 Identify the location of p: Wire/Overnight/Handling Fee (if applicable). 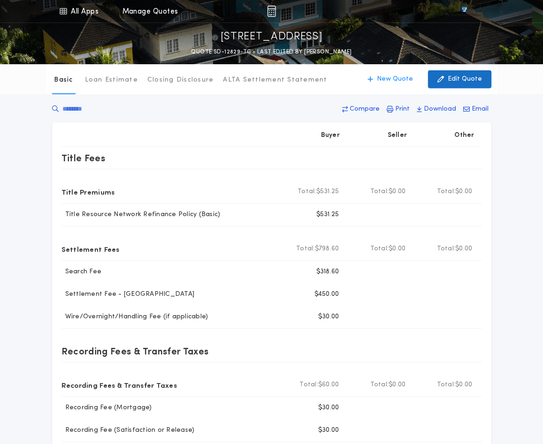
(135, 317).